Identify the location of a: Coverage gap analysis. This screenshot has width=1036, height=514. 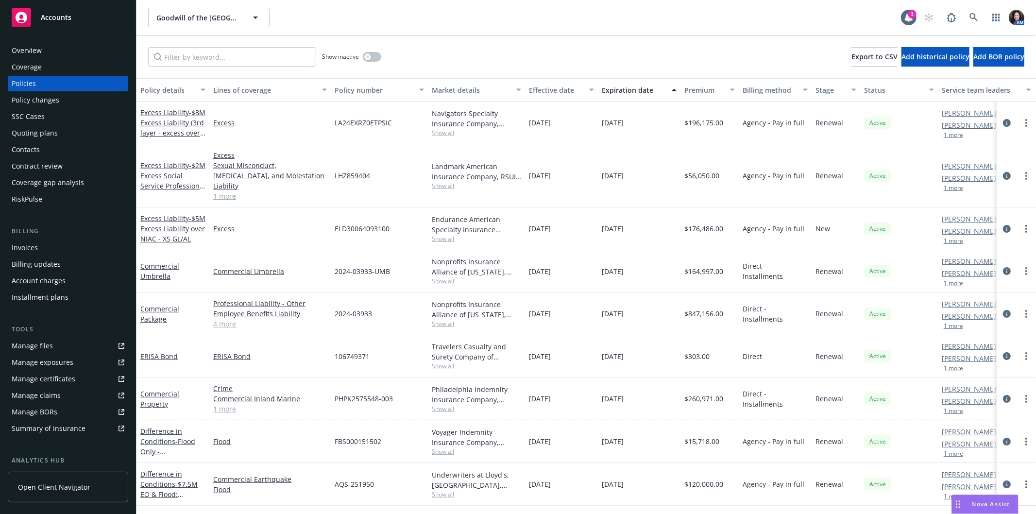
(68, 183).